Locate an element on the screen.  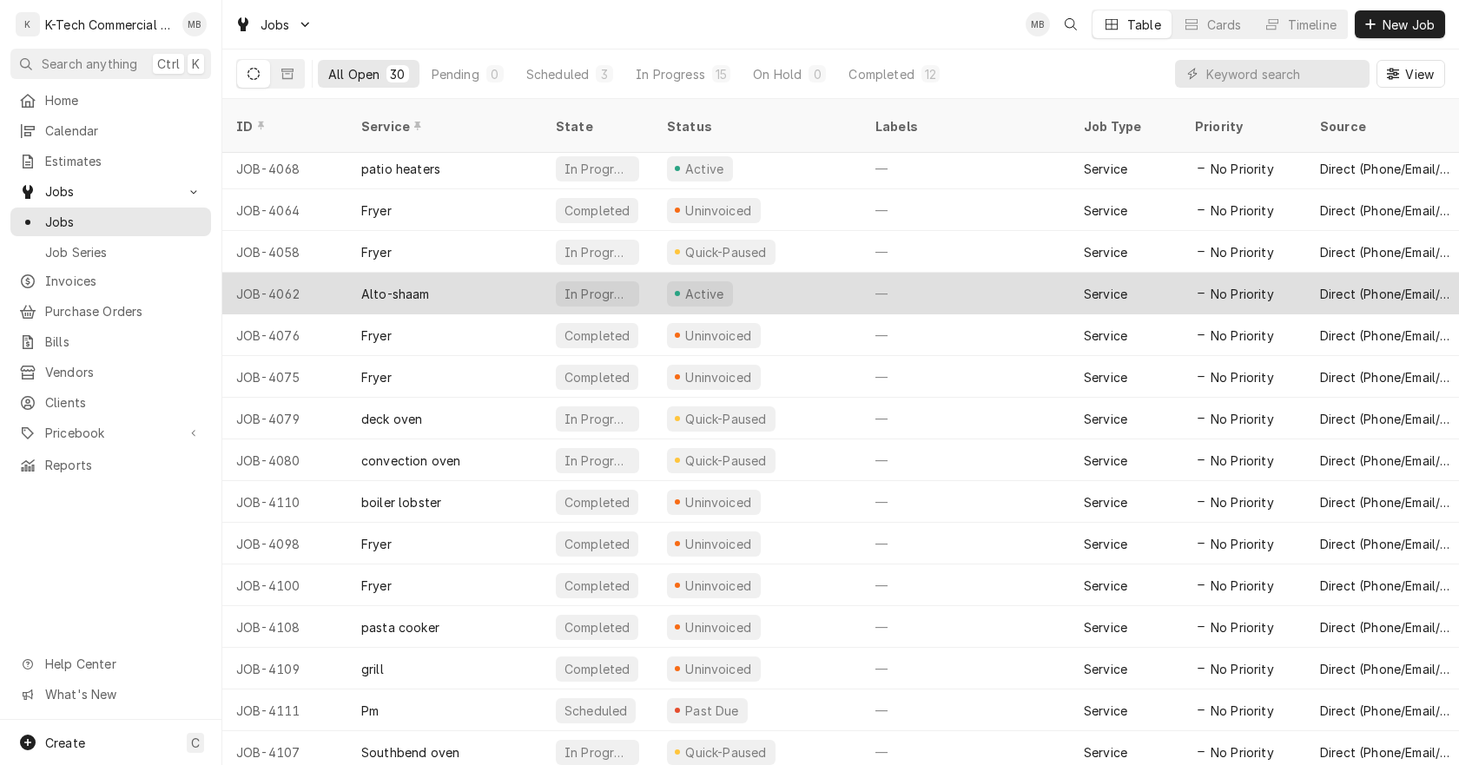
span: Calendar is located at coordinates (123, 130).